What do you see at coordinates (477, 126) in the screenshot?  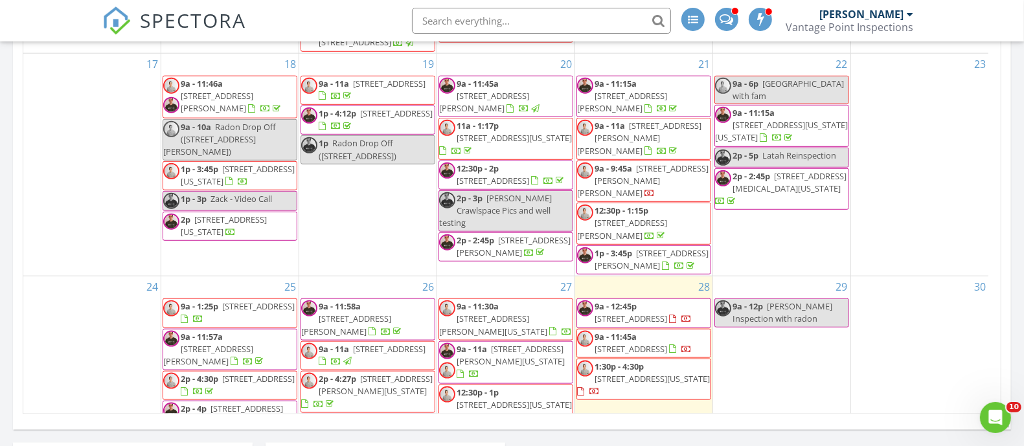 I see `span: 11a - 1:17p` at bounding box center [477, 126].